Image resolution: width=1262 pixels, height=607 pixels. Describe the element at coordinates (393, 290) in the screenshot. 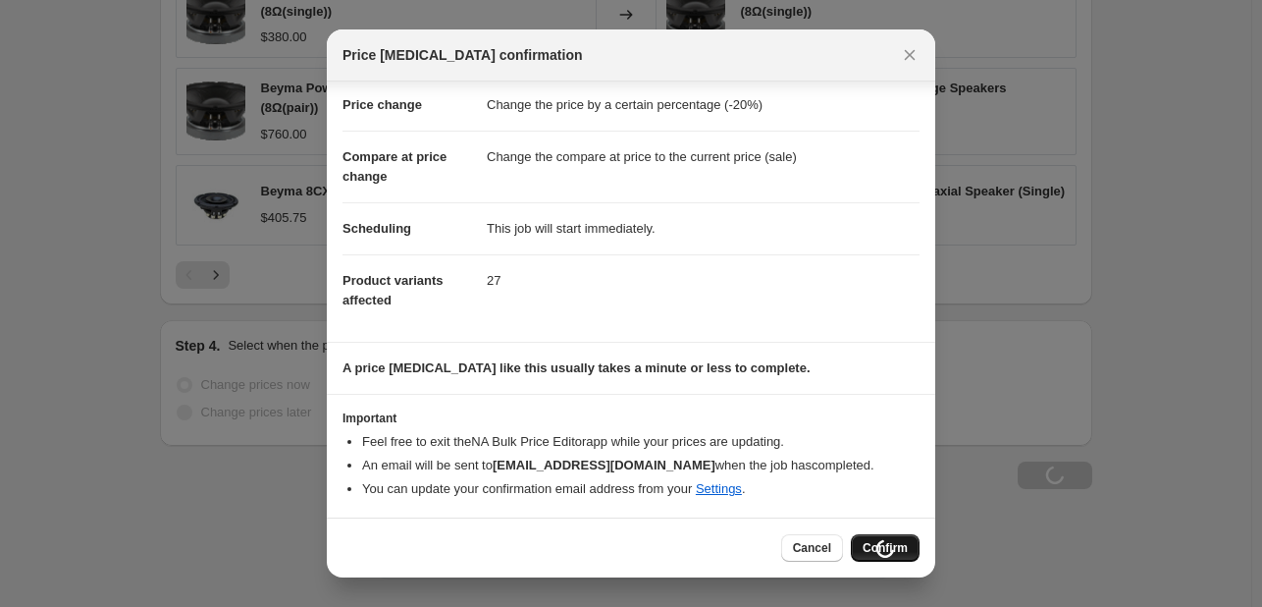

I see `span: Product variants affected` at that location.